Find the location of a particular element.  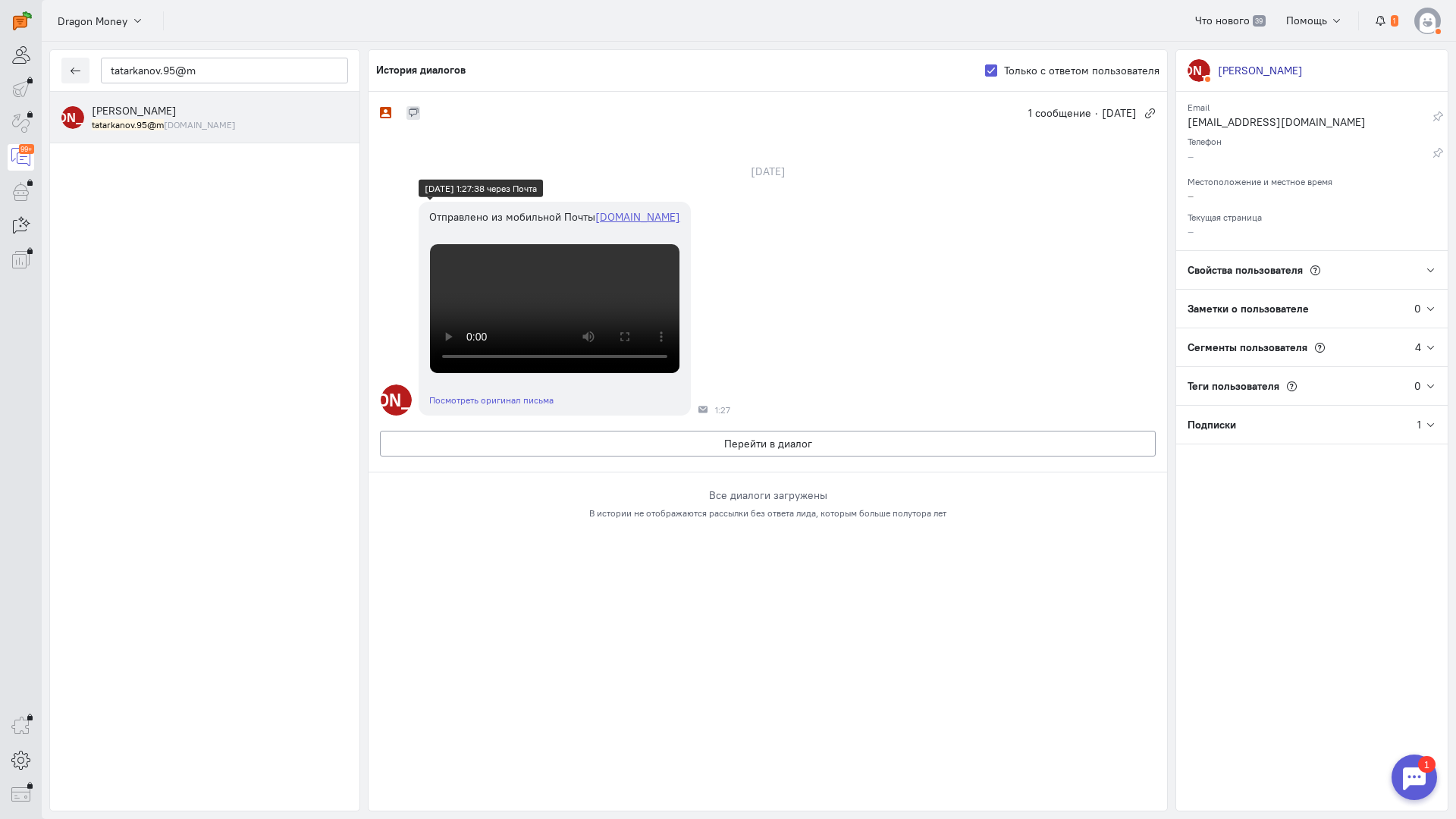

a: Что нового 39 is located at coordinates (1230, 20).